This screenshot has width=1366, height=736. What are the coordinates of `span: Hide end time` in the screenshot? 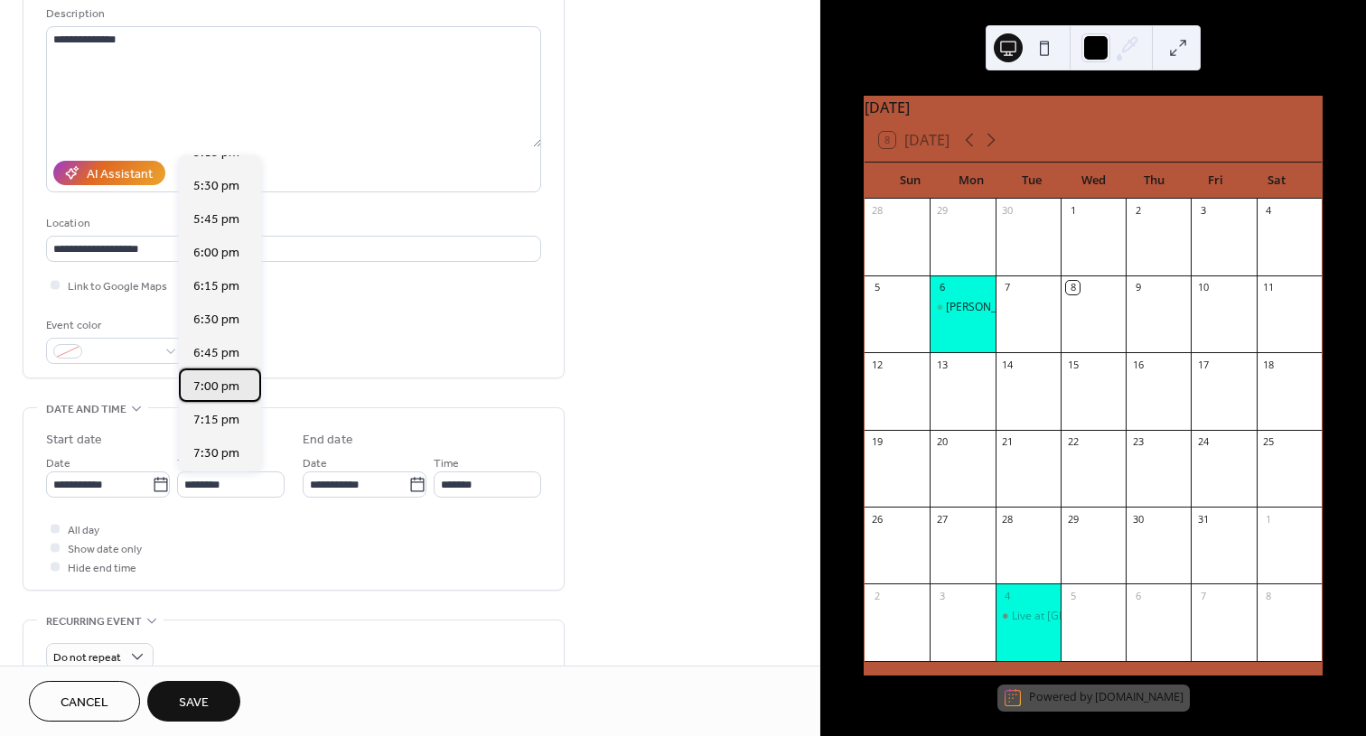 It's located at (102, 568).